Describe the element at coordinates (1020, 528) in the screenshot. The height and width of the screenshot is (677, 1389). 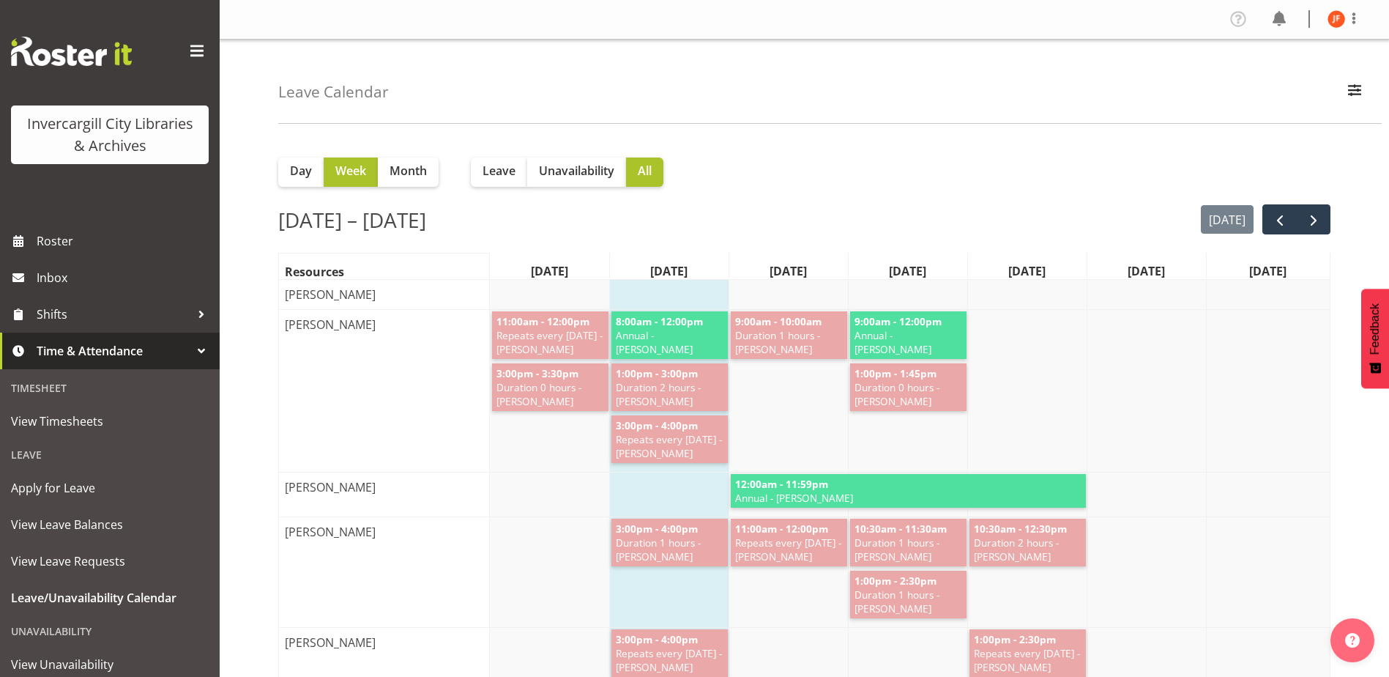
I see `span: 10:30am - 12:30pm` at that location.